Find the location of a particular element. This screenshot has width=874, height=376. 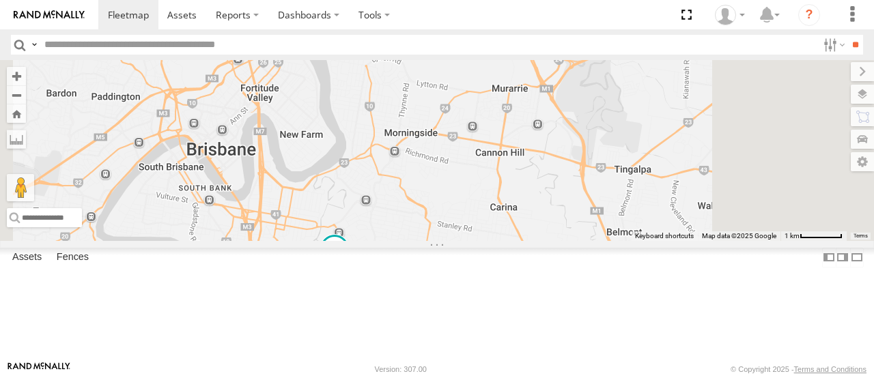

button: Zoom Home is located at coordinates (16, 113).